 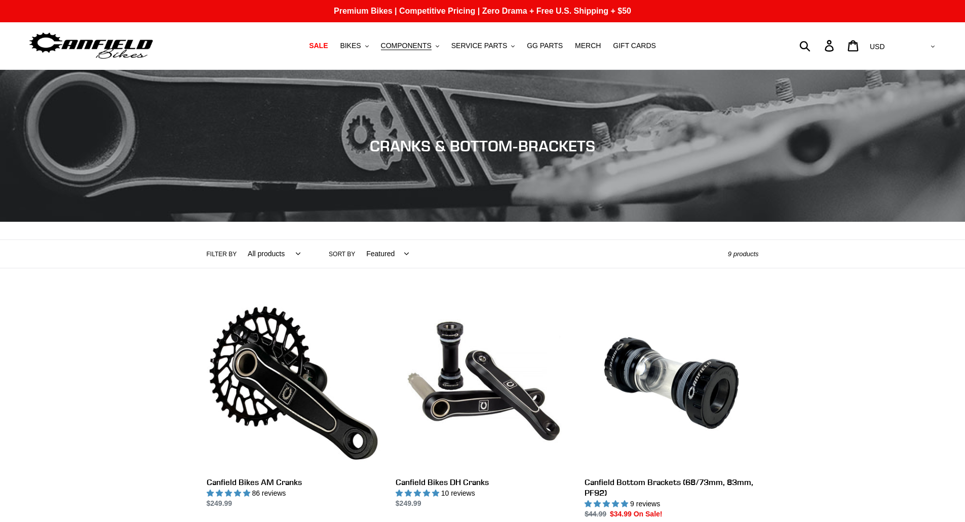 What do you see at coordinates (91, 46) in the screenshot?
I see `img: Canfield Bikes` at bounding box center [91, 46].